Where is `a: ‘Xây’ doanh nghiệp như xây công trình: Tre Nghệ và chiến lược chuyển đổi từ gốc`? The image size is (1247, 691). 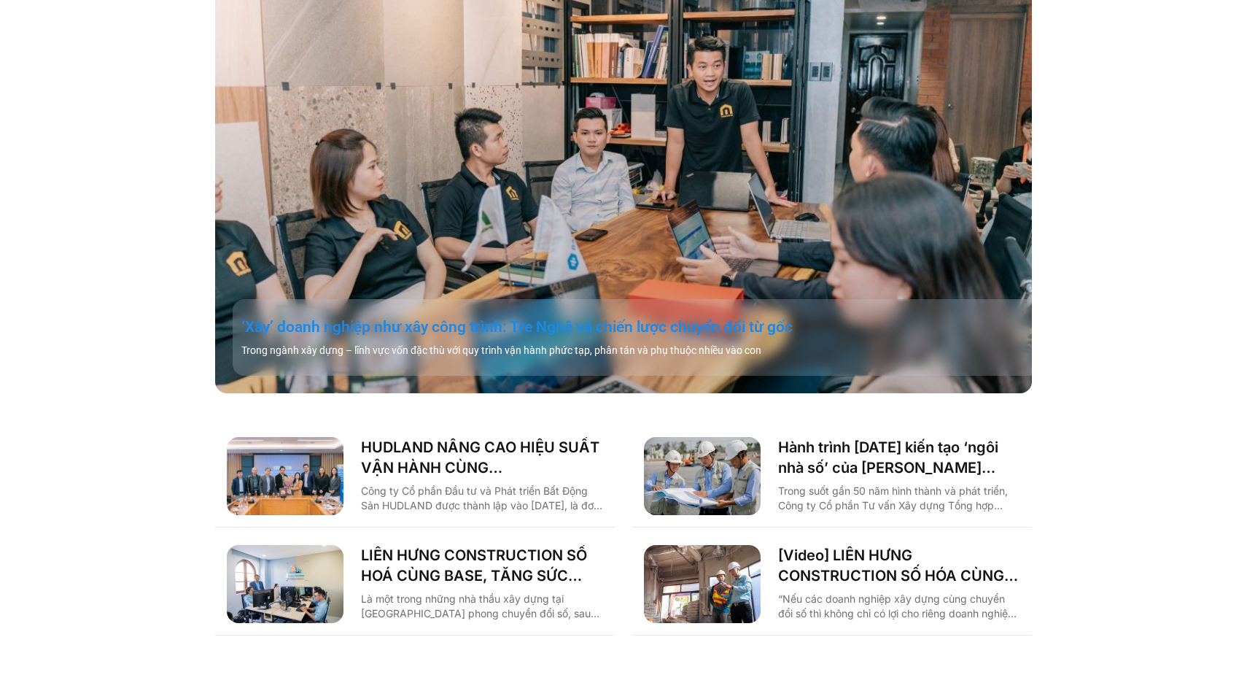 a: ‘Xây’ doanh nghiệp như xây công trình: Tre Nghệ và chiến lược chuyển đổi từ gốc is located at coordinates (641, 327).